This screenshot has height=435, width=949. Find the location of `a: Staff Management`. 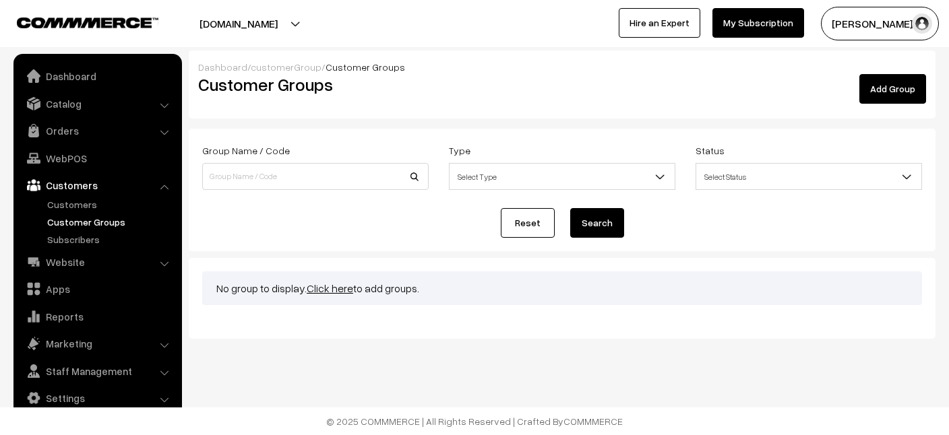

a: Staff Management is located at coordinates (97, 371).